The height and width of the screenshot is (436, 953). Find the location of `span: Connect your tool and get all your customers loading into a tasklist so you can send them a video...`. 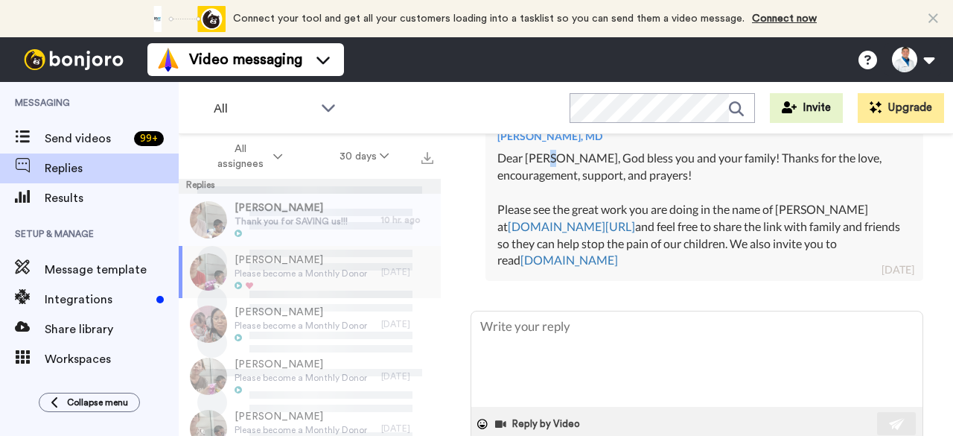

span: Connect your tool and get all your customers loading into a tasklist so you can send them a video... is located at coordinates (488, 19).